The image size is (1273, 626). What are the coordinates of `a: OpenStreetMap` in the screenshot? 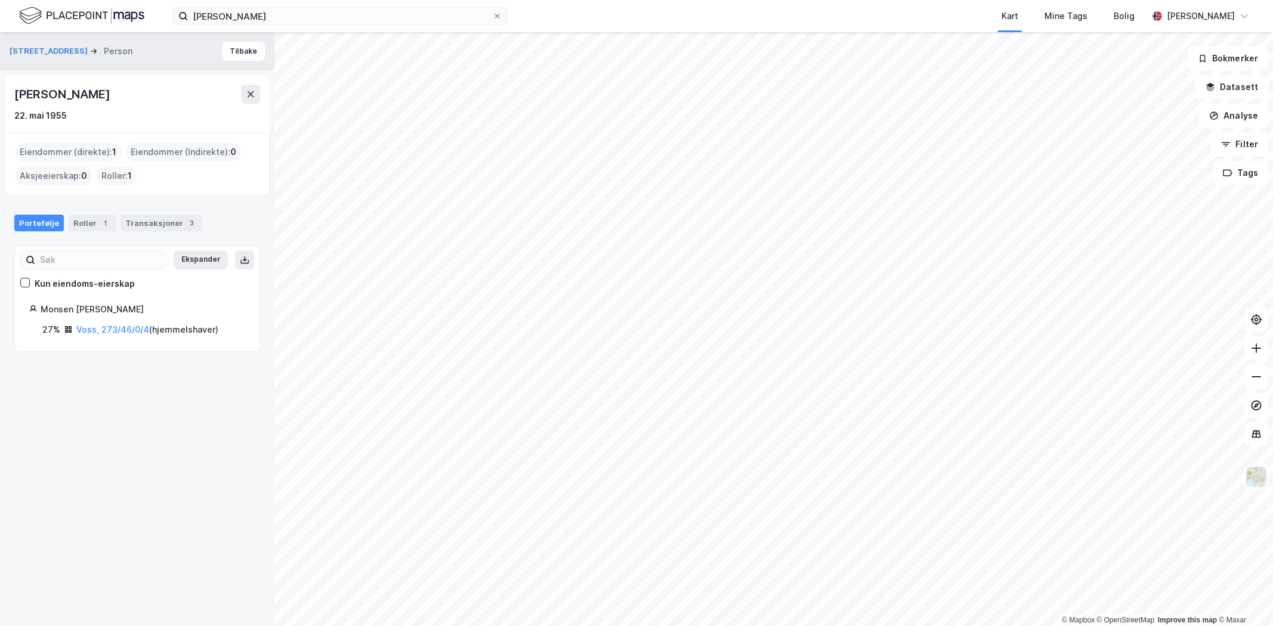 It's located at (1125, 621).